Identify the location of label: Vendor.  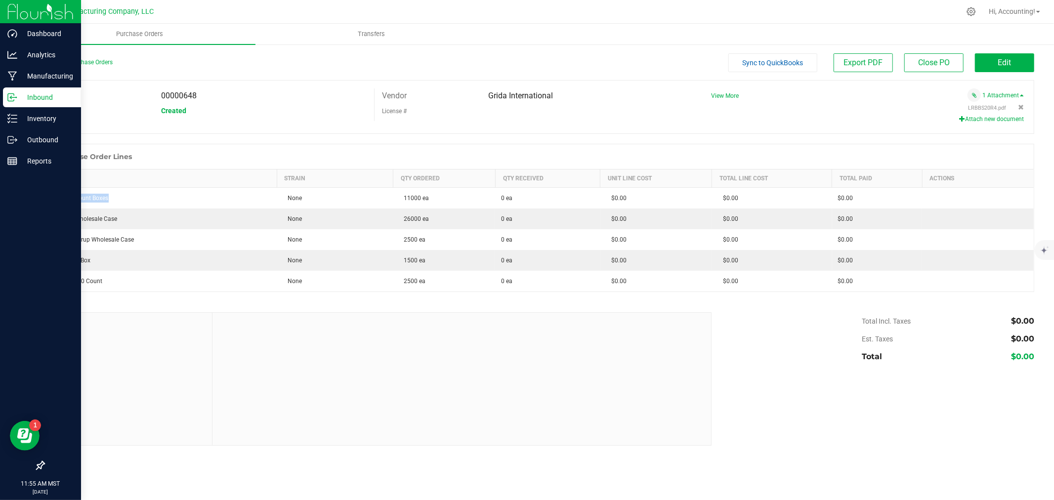
(394, 96).